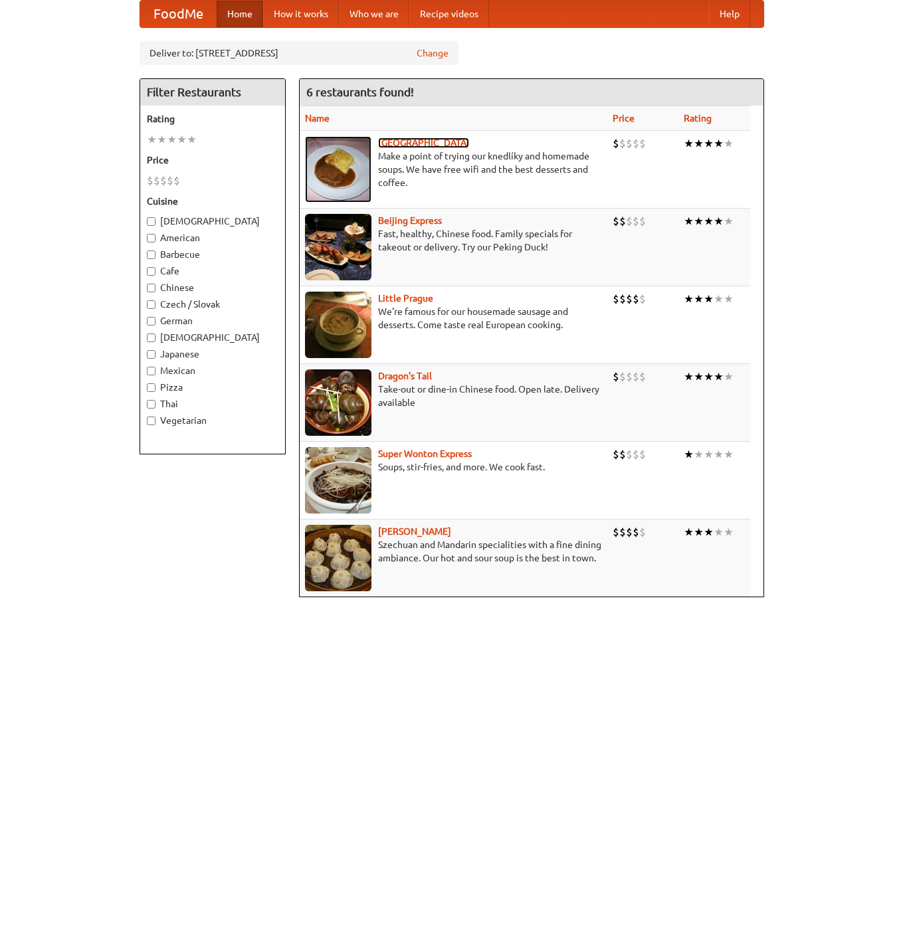 The image size is (903, 940). What do you see at coordinates (213, 354) in the screenshot?
I see `label: Japanese` at bounding box center [213, 354].